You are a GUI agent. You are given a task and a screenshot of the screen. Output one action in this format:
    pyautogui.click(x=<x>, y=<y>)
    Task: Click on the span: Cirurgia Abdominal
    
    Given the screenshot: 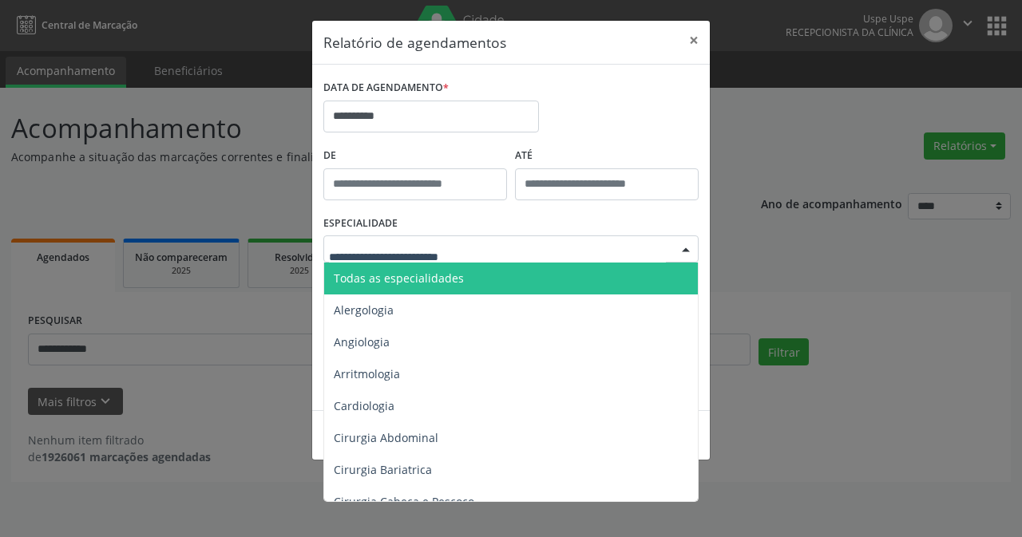 What is the action you would take?
    pyautogui.click(x=386, y=438)
    